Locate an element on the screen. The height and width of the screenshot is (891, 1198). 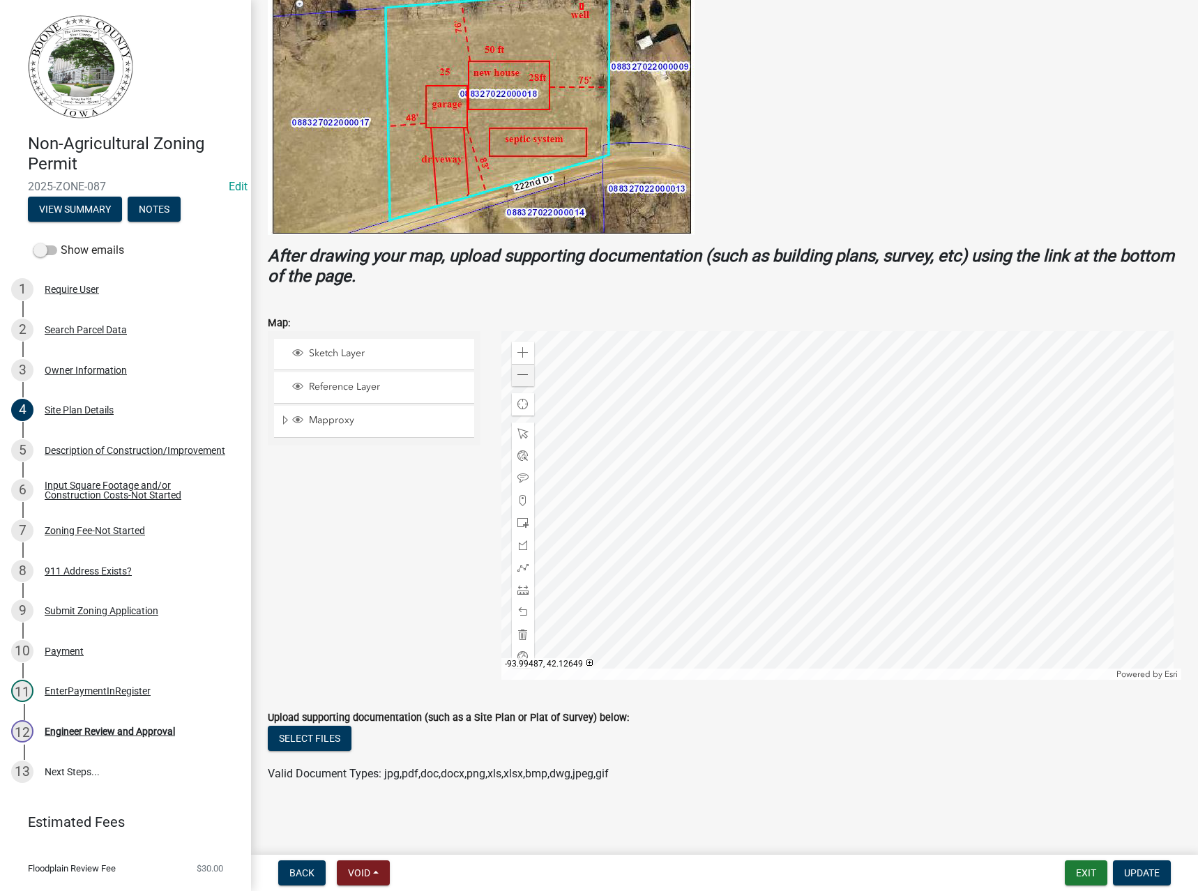
div: 6 is located at coordinates (22, 490).